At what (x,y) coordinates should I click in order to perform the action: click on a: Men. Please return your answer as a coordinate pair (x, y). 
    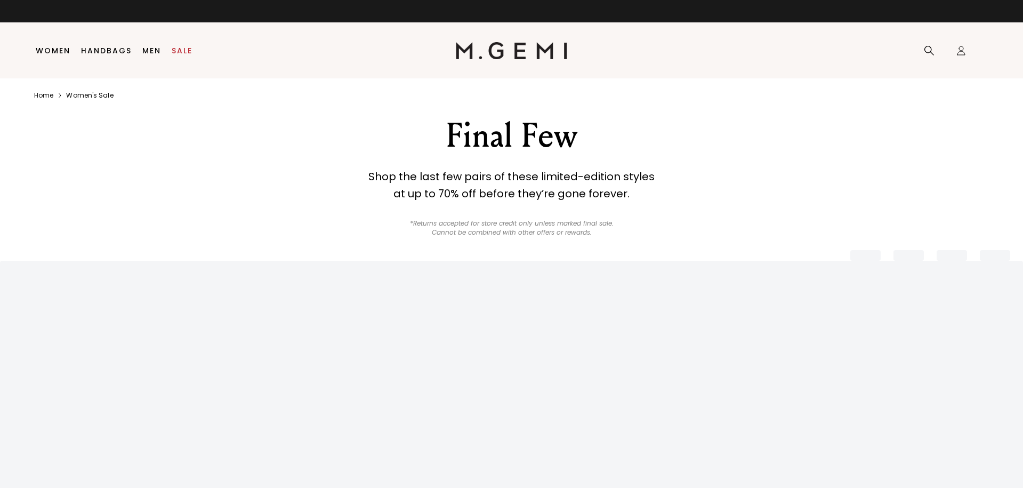
    Looking at the image, I should click on (151, 51).